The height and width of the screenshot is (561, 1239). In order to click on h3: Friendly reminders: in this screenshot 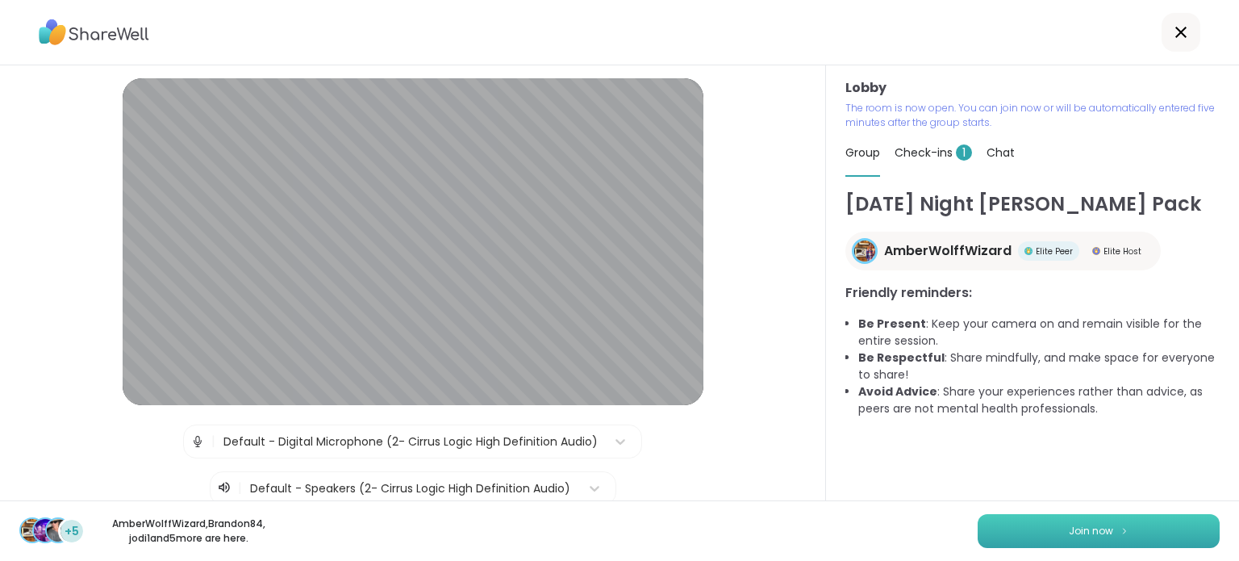, I will do `click(1033, 293)`.